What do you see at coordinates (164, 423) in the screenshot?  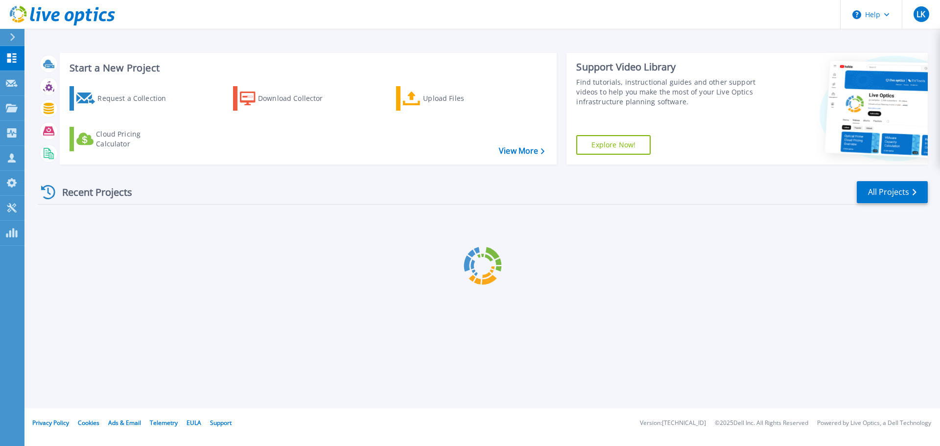 I see `a: Telemetry` at bounding box center [164, 423].